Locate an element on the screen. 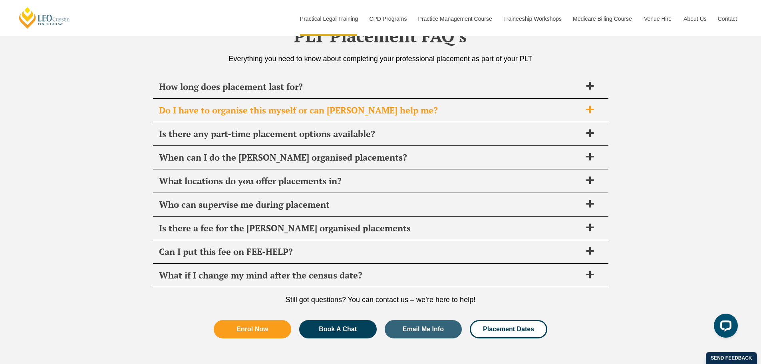 Image resolution: width=761 pixels, height=364 pixels. span: Is there any part-time placement options available? is located at coordinates (370, 134).